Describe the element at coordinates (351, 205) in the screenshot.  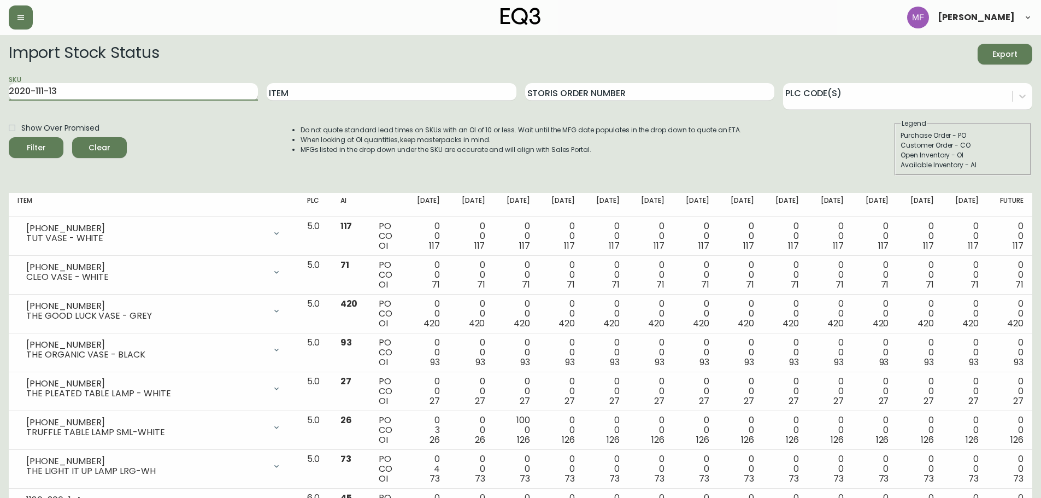
I see `th: AI` at that location.